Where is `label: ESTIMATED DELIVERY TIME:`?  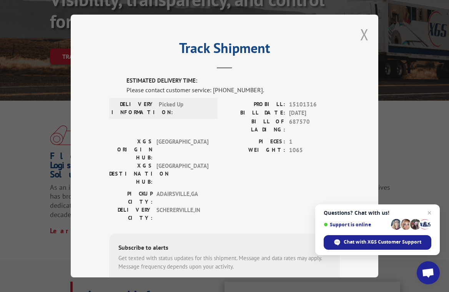
label: ESTIMATED DELIVERY TIME: is located at coordinates (233, 81).